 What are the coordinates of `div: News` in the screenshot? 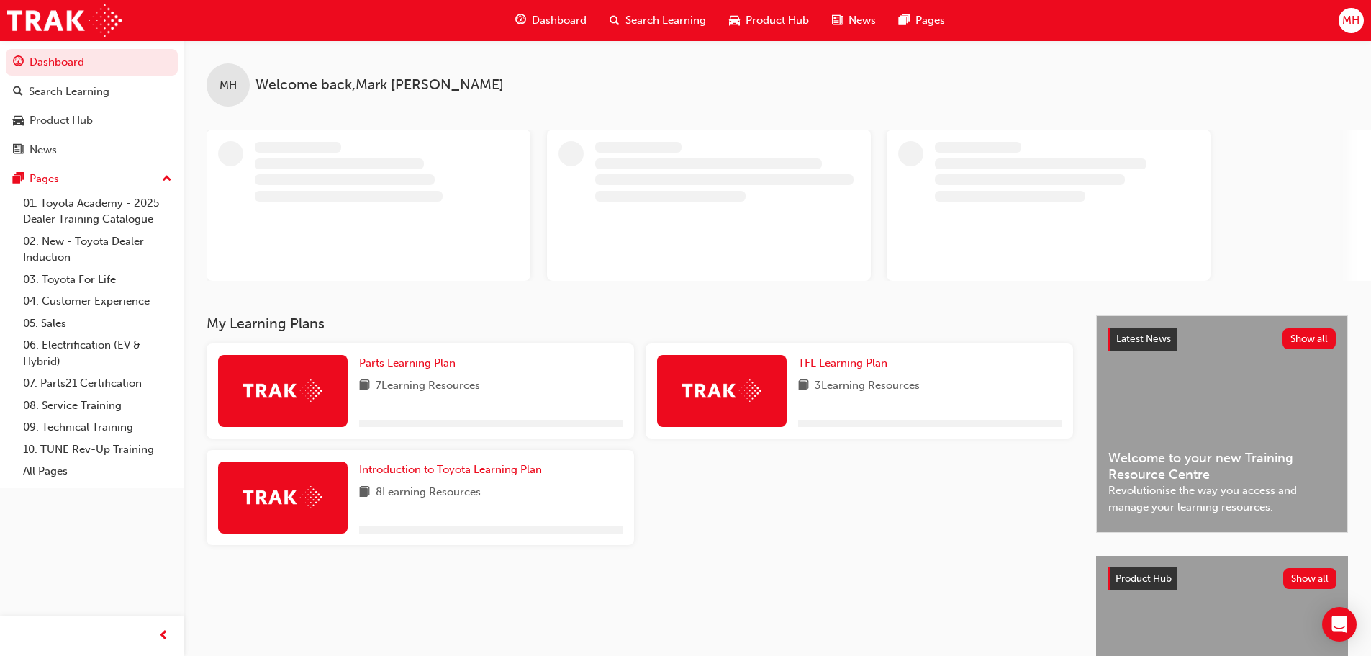 It's located at (43, 150).